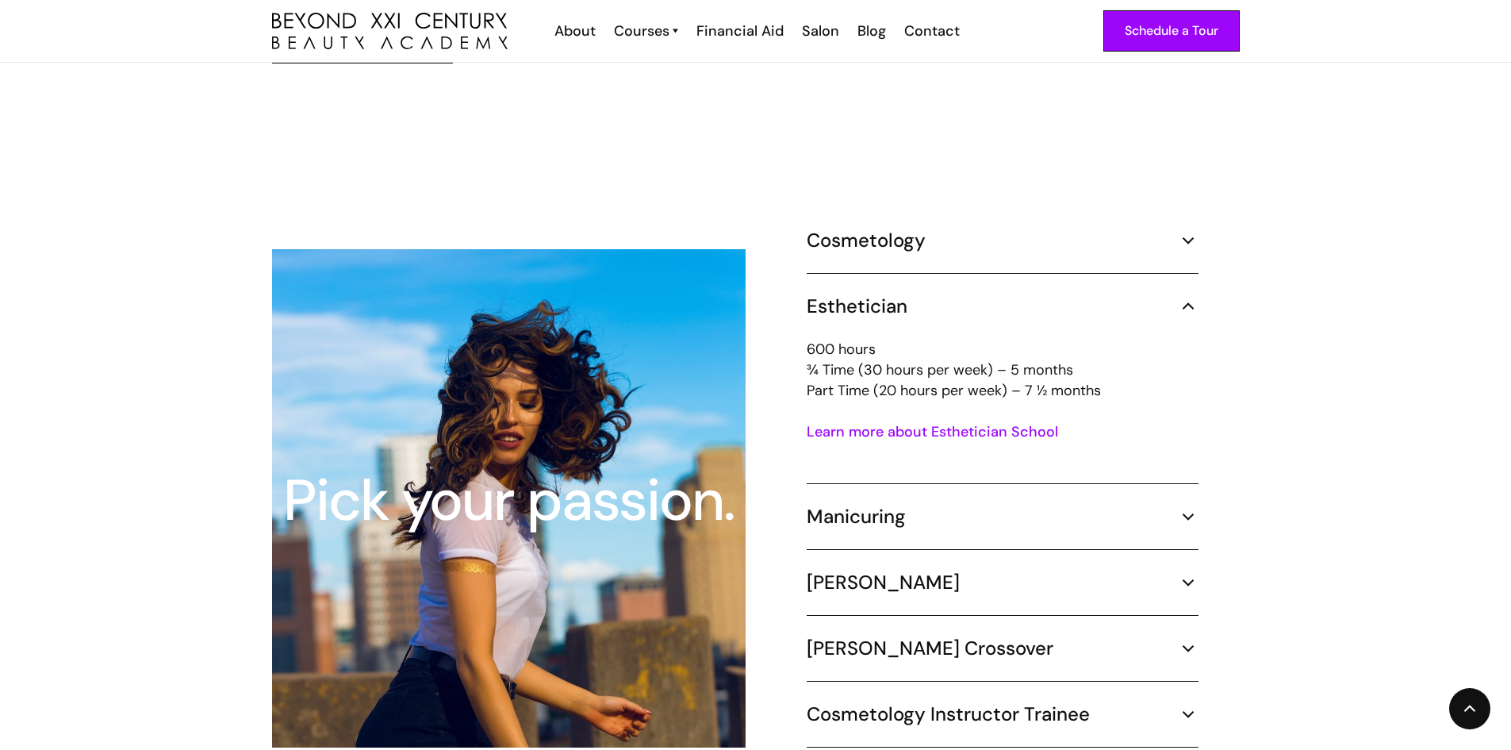 This screenshot has height=750, width=1511. What do you see at coordinates (1172, 31) in the screenshot?
I see `div: Schedule a Tour` at bounding box center [1172, 31].